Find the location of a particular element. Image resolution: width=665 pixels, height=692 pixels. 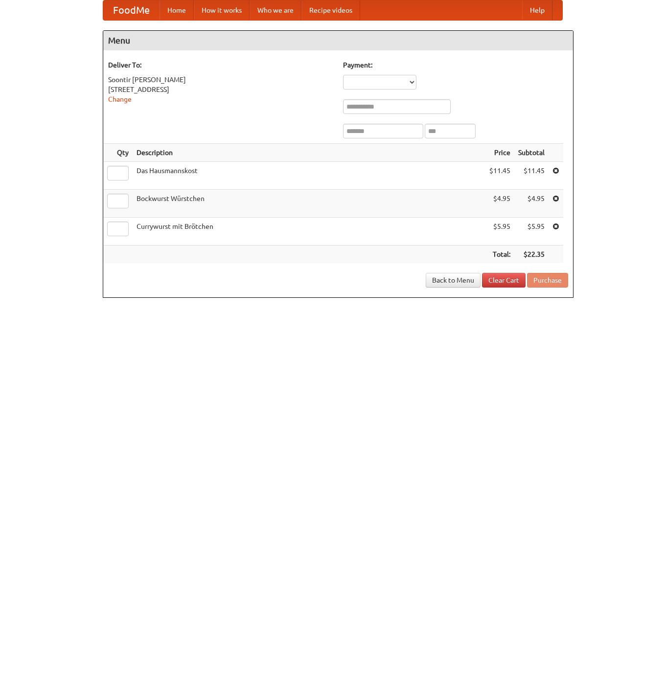

th: Qty is located at coordinates (118, 153).